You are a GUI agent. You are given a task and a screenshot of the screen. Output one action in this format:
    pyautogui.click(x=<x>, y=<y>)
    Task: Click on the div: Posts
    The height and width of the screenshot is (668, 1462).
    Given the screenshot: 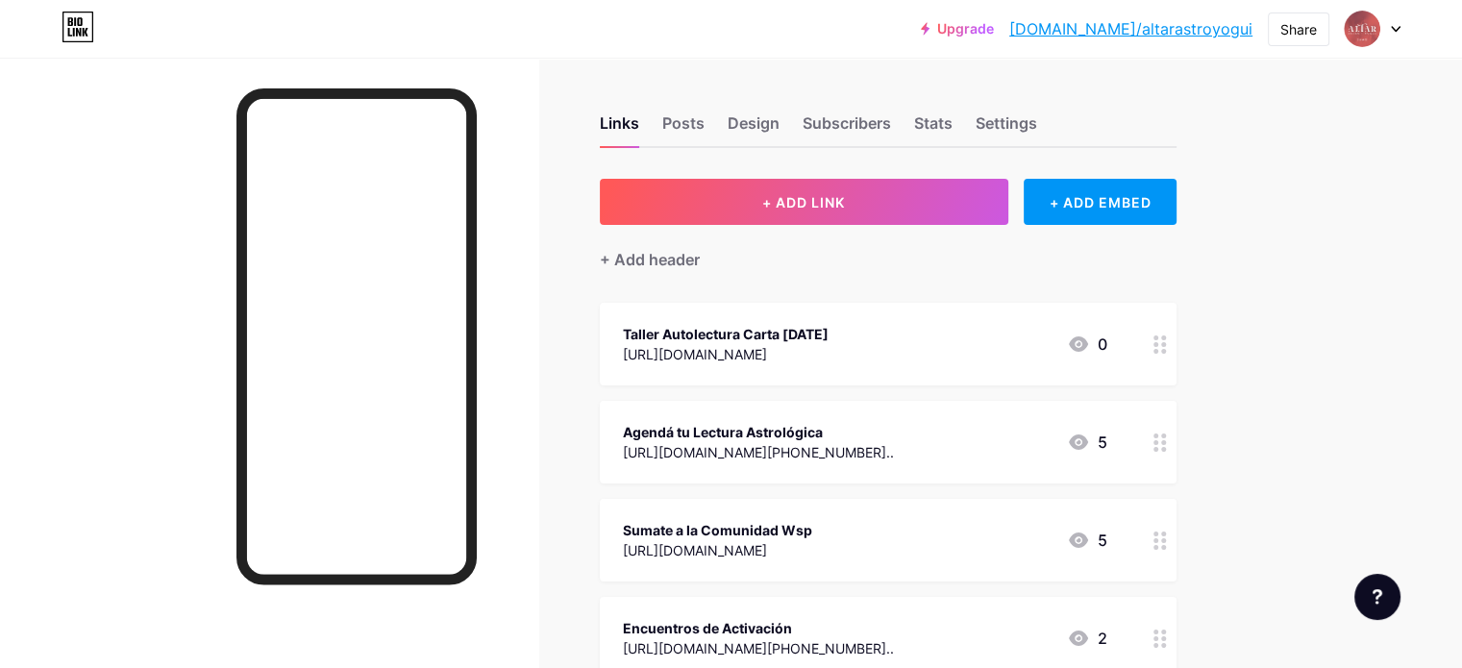 What is the action you would take?
    pyautogui.click(x=683, y=129)
    